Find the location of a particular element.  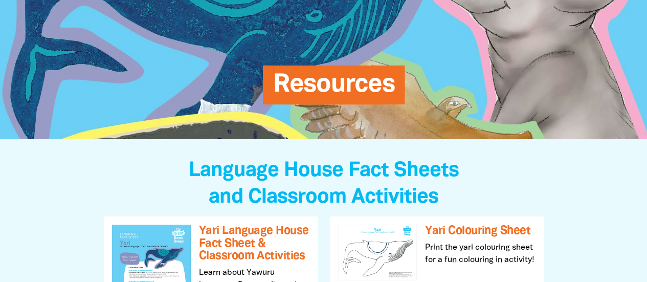

span: Language House Fact Sheets is located at coordinates (324, 170).